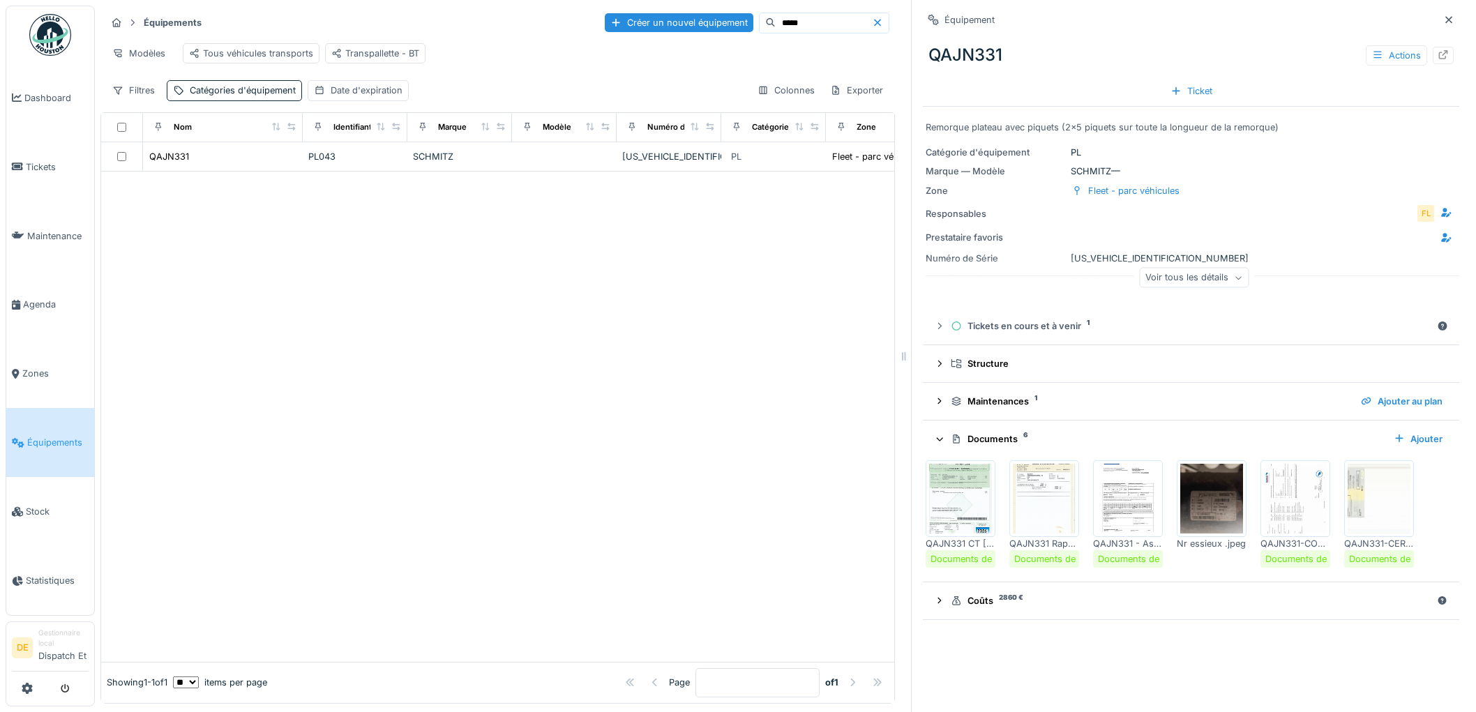 The width and height of the screenshot is (1476, 712). I want to click on strong: Équipements, so click(172, 22).